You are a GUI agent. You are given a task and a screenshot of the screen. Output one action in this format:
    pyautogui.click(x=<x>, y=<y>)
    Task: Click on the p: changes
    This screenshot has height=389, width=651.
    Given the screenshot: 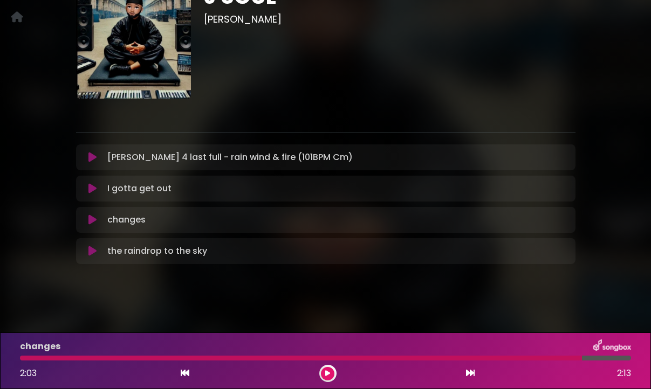 What is the action you would take?
    pyautogui.click(x=126, y=220)
    